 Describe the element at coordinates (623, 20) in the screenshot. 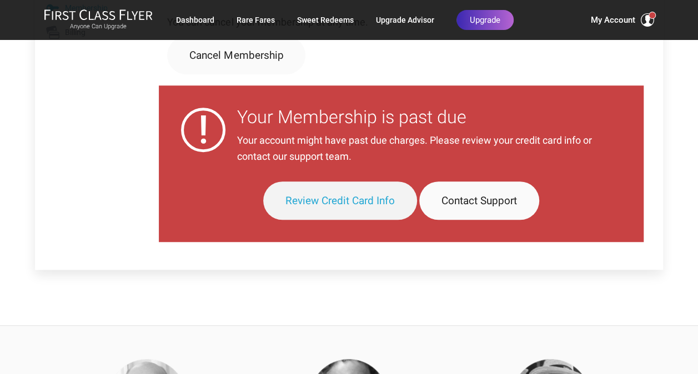

I see `button: My Account` at that location.